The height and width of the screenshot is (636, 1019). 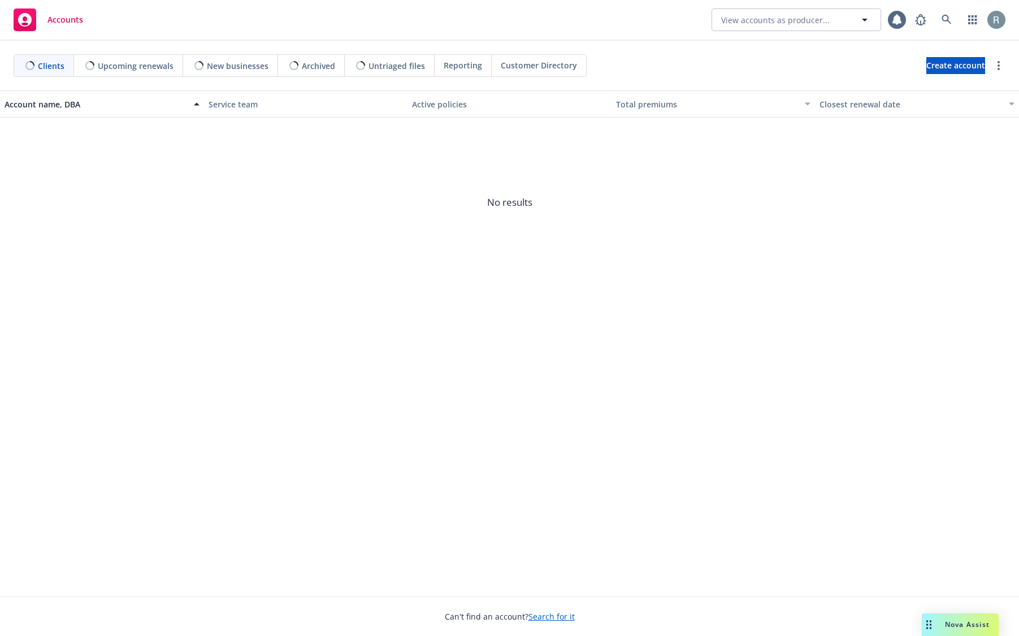 What do you see at coordinates (397, 66) in the screenshot?
I see `span: Untriaged files` at bounding box center [397, 66].